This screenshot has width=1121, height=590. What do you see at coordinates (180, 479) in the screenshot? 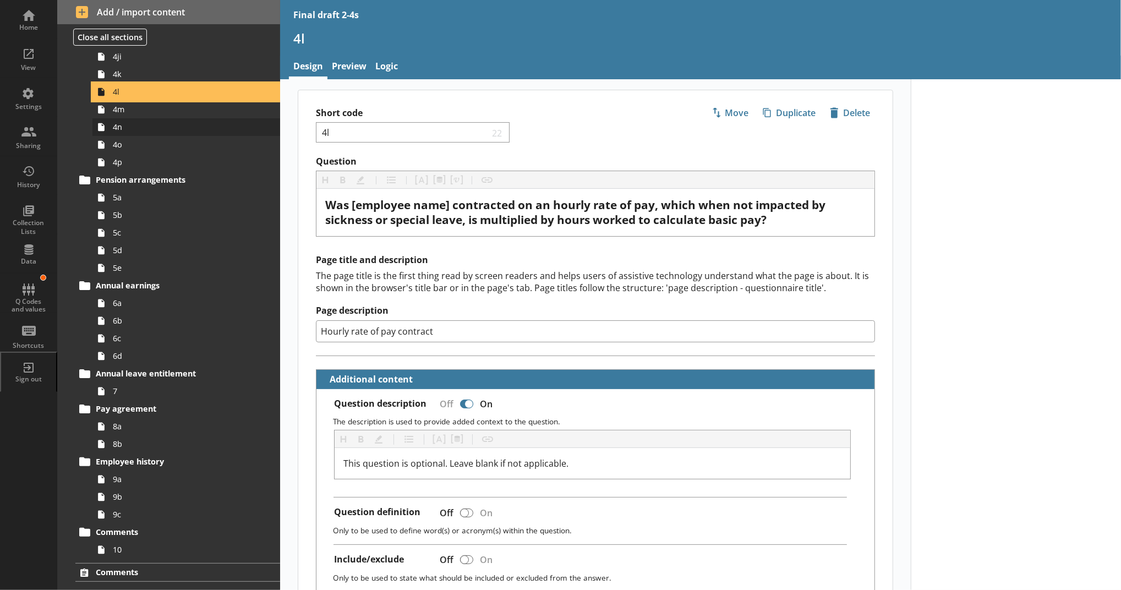
I see `span: 9a` at bounding box center [180, 479].